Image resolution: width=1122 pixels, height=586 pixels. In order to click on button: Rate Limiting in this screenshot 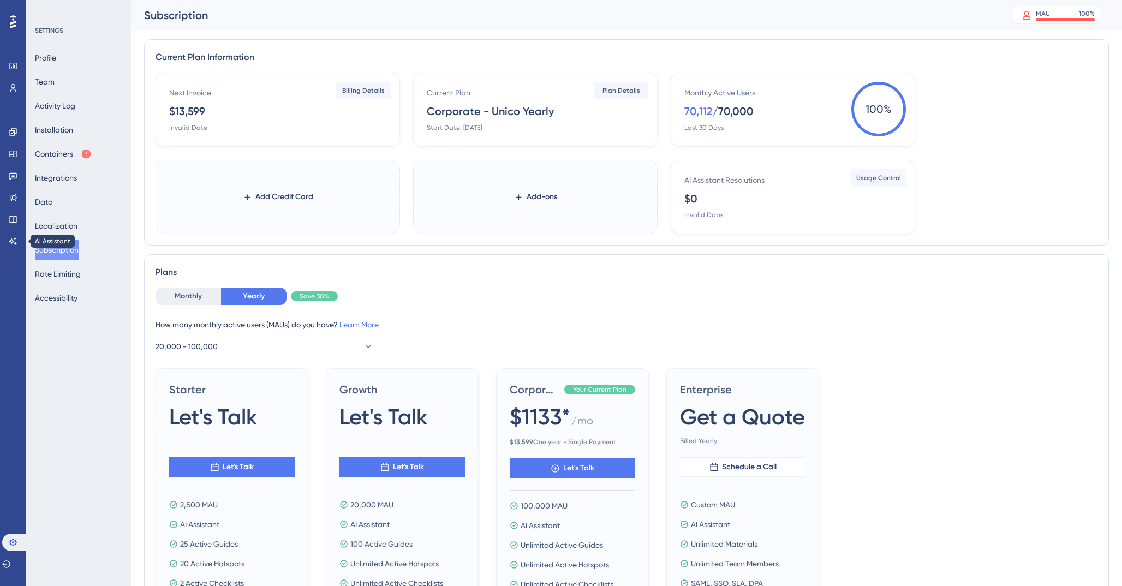, I will do `click(58, 274)`.